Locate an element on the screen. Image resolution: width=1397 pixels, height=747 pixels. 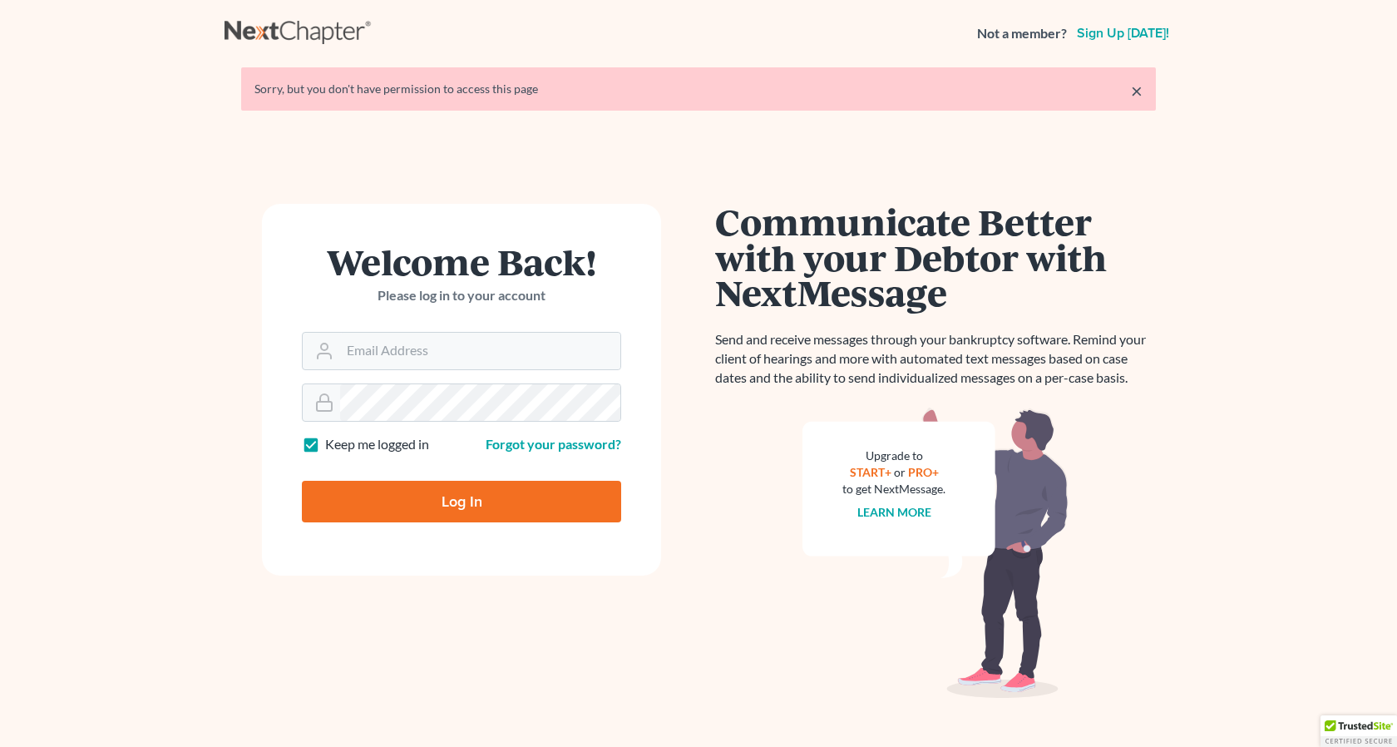
span: or is located at coordinates (900, 472).